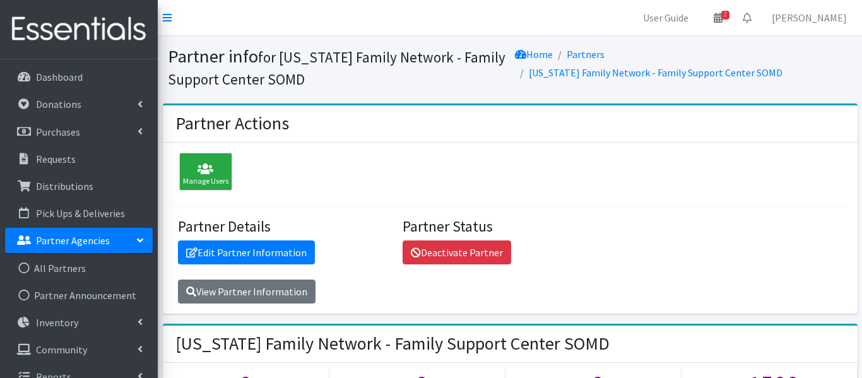  I want to click on a: Home, so click(534, 54).